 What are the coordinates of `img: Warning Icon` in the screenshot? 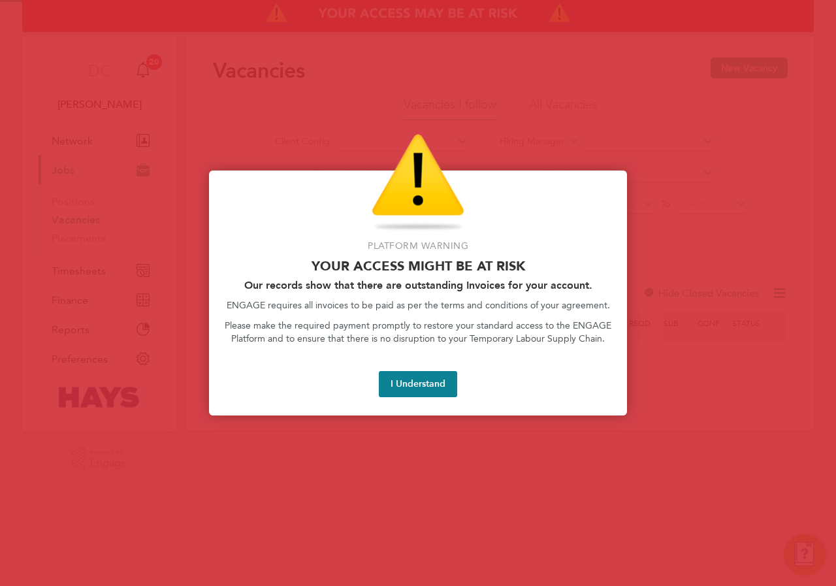 It's located at (418, 183).